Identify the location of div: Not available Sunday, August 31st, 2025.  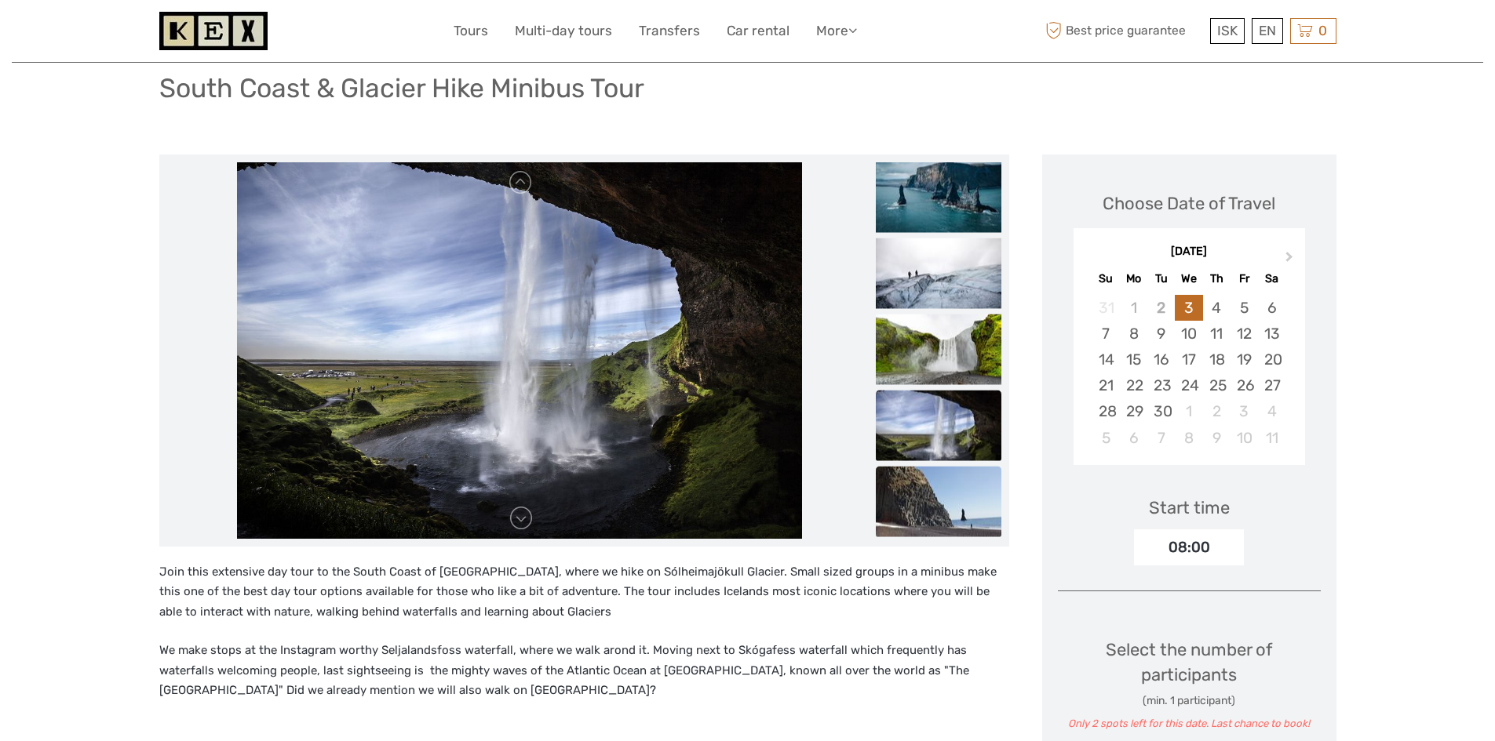
(1105, 308).